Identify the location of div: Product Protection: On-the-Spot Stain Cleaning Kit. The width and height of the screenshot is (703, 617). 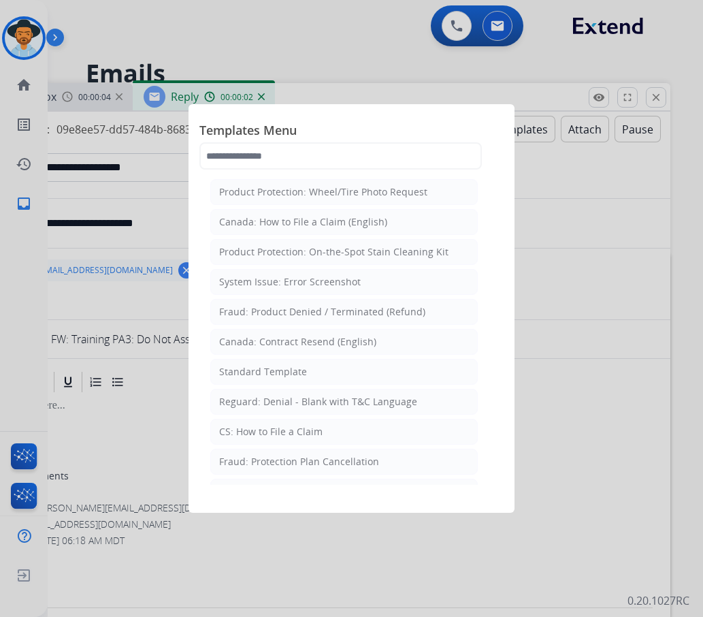
(334, 252).